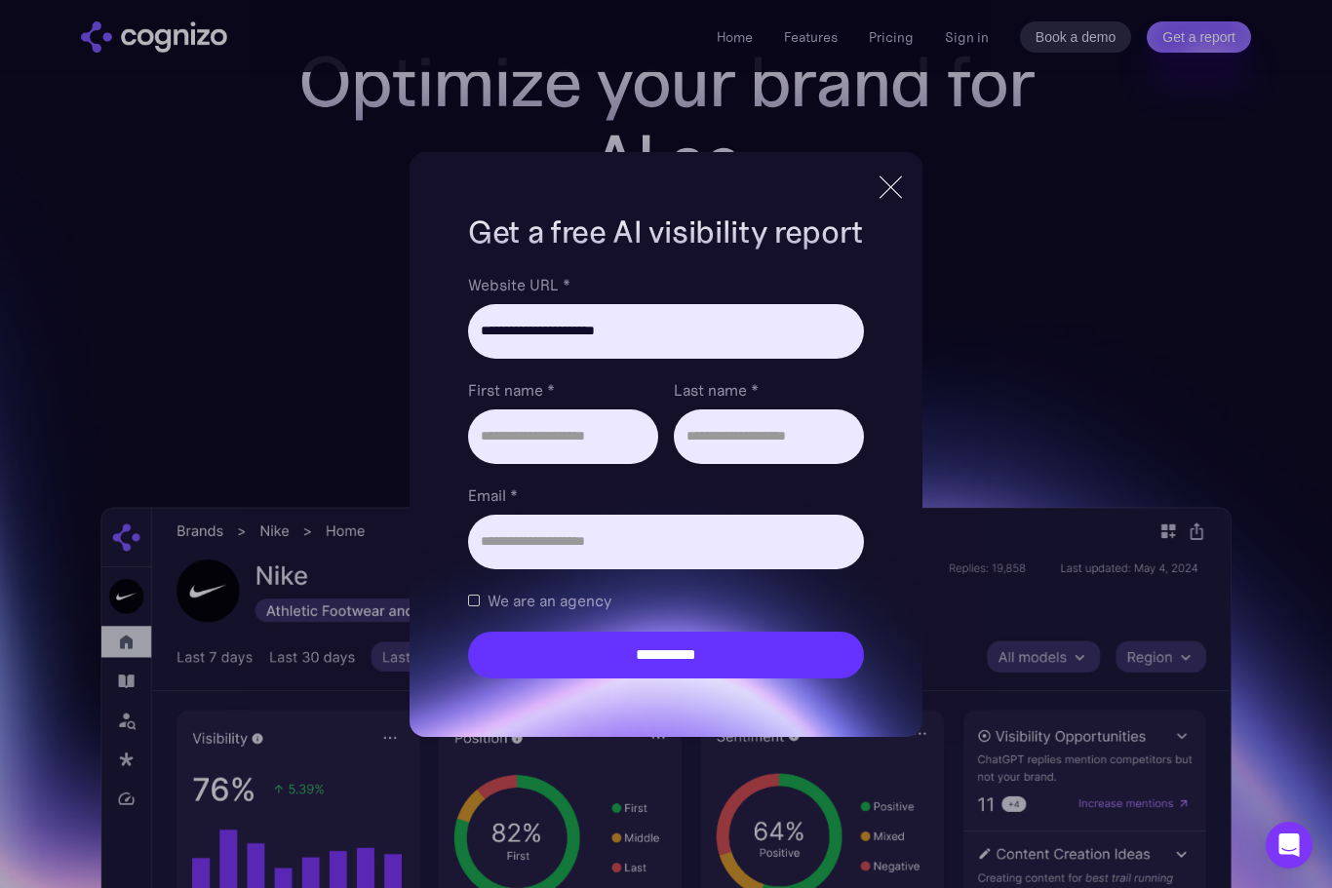  What do you see at coordinates (666, 232) in the screenshot?
I see `h1: Get a free AI visibility report` at bounding box center [666, 232].